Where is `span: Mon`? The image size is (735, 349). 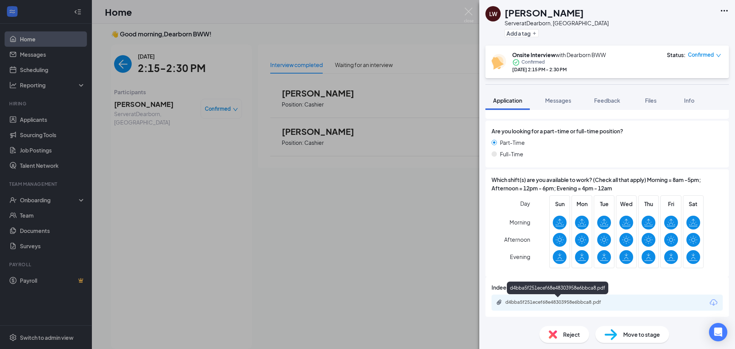
span: Mon is located at coordinates (582, 204).